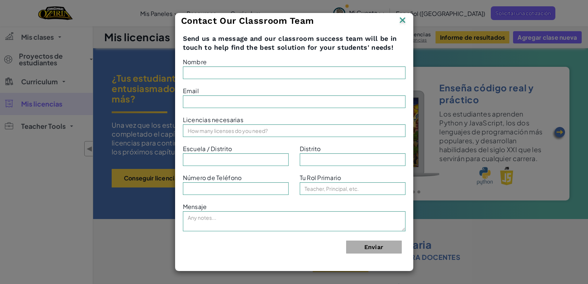 The width and height of the screenshot is (588, 284). Describe the element at coordinates (374, 247) in the screenshot. I see `button: Enviar` at that location.